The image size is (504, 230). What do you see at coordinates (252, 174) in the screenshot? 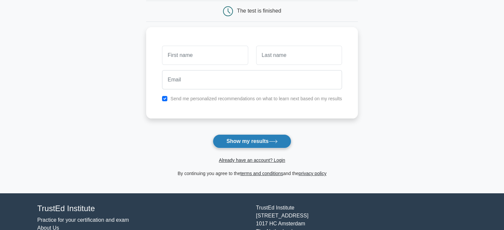
I see `div: By continuing you agree to the and the` at bounding box center [252, 174].